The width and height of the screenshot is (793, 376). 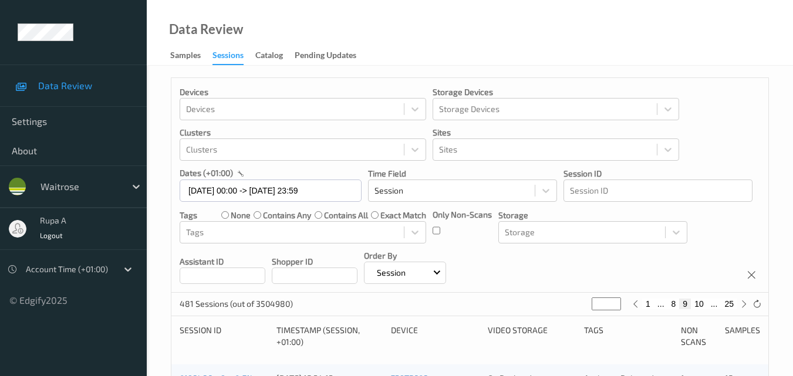 I want to click on p: Storage, so click(x=593, y=215).